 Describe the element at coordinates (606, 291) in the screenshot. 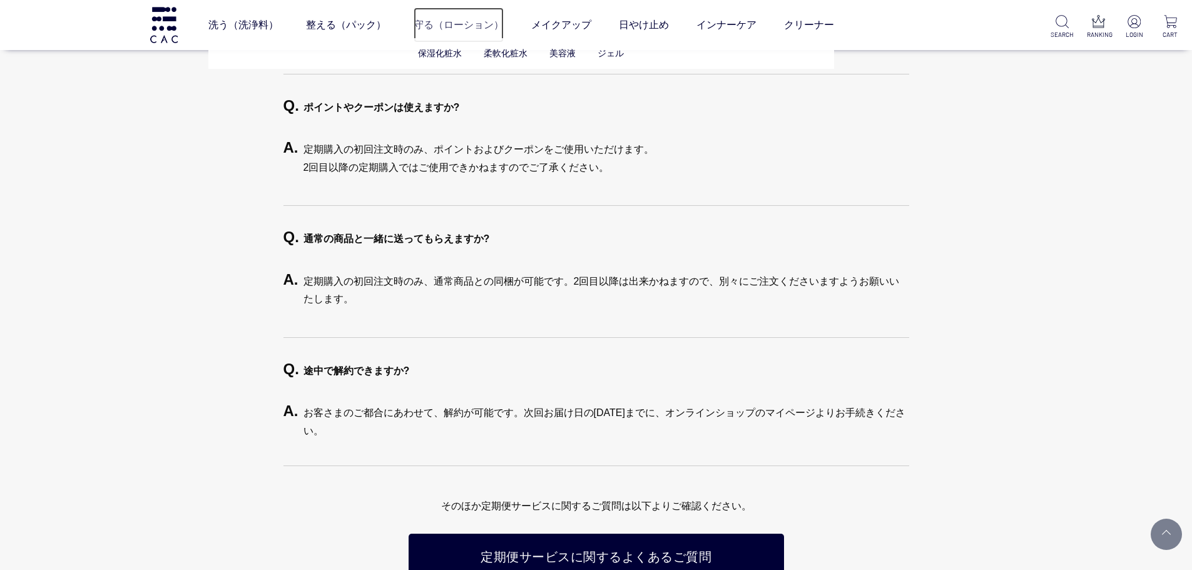

I see `p: 定期購入の初回注文時のみ、通常商品との同梱が可能です。2回目以降は出来かねますので、別々にご注文くださいますようお願いいたします。` at that location.